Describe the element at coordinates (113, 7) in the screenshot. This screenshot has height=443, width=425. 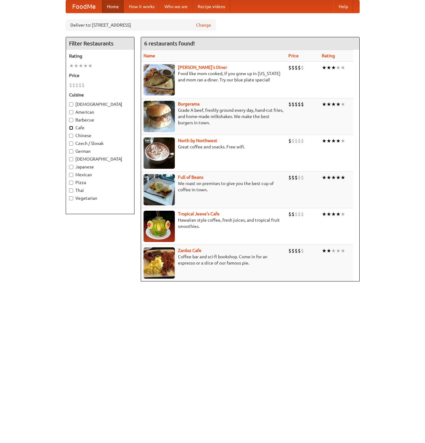
I see `a: Home` at that location.